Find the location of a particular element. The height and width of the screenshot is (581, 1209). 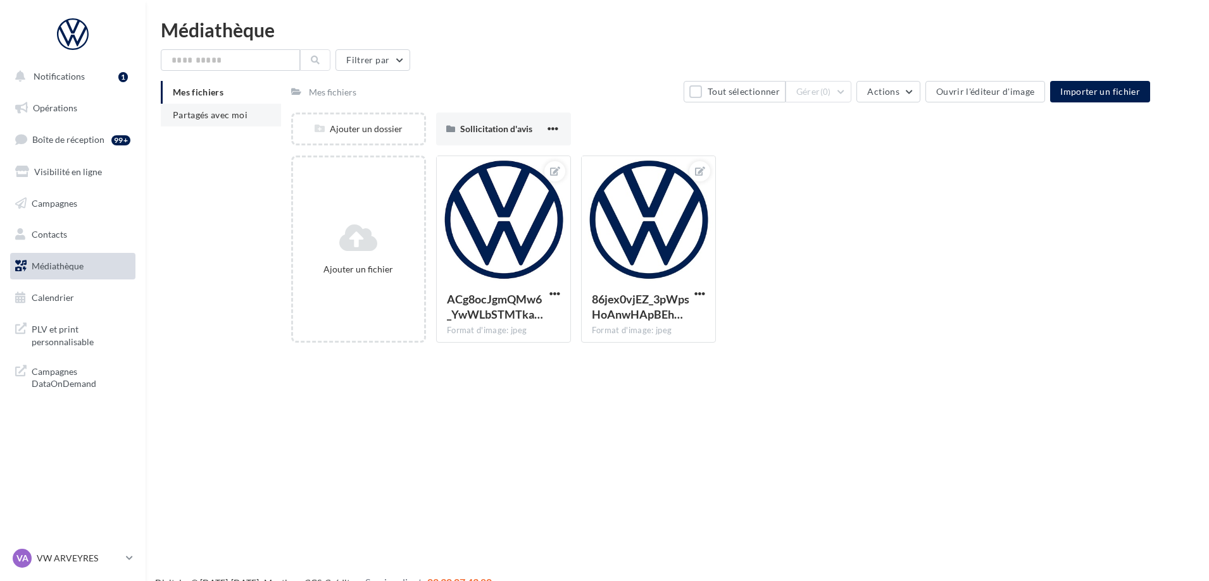

span: Actions is located at coordinates (883, 91).